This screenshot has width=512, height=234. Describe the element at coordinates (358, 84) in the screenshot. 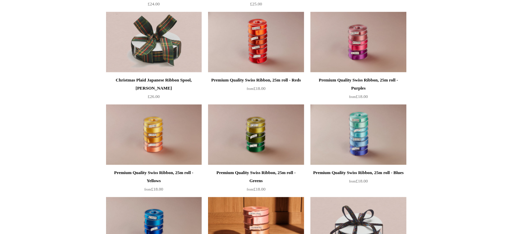

I see `div: Premium Quality Swiss Ribbon, 25m roll - Purples` at that location.